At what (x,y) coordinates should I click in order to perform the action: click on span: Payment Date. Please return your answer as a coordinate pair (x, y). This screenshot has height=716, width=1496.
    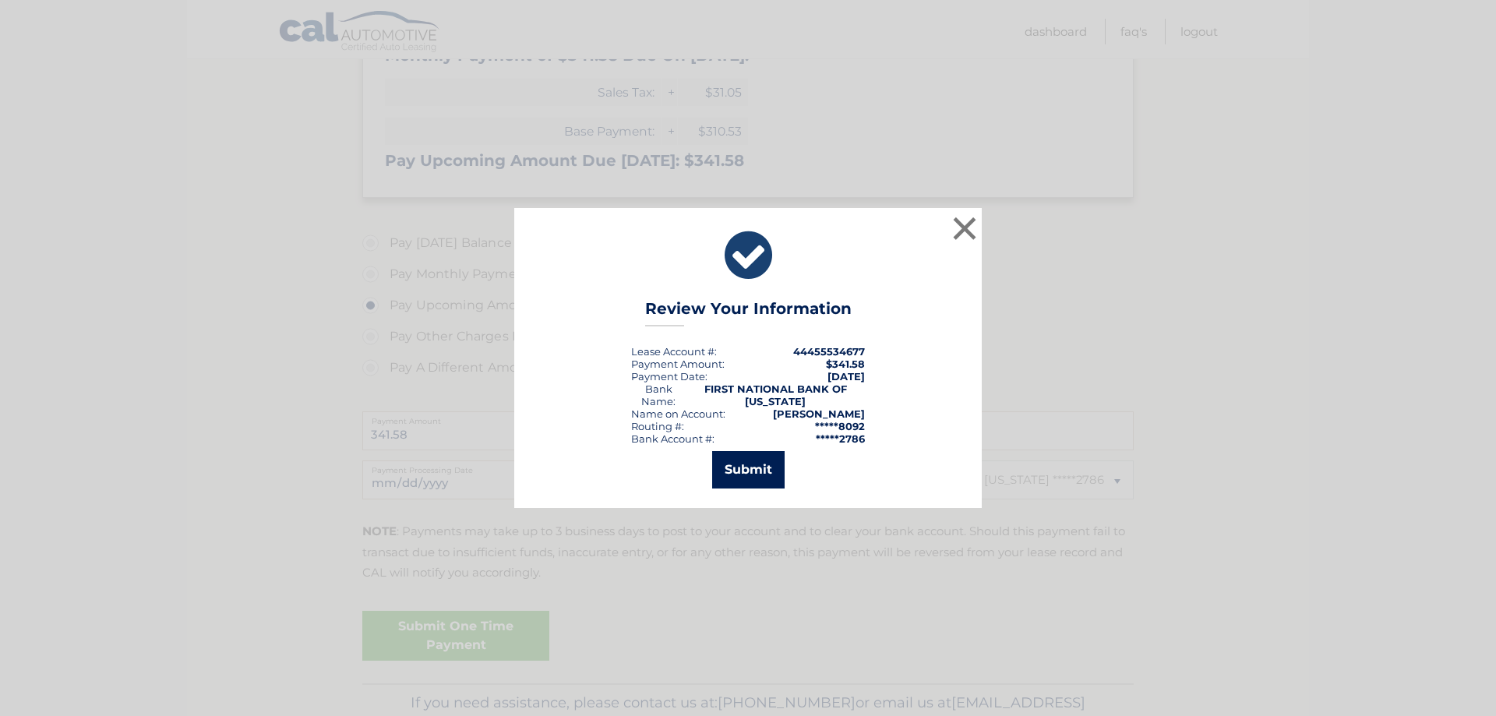
    Looking at the image, I should click on (668, 376).